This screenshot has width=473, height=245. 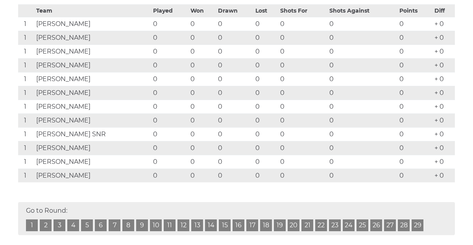 I want to click on a: 25, so click(x=363, y=225).